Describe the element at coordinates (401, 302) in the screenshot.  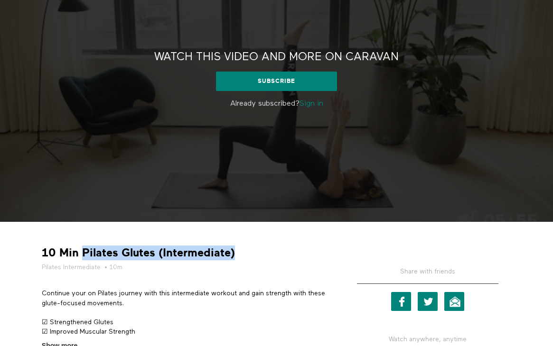
I see `a: Facebook` at that location.